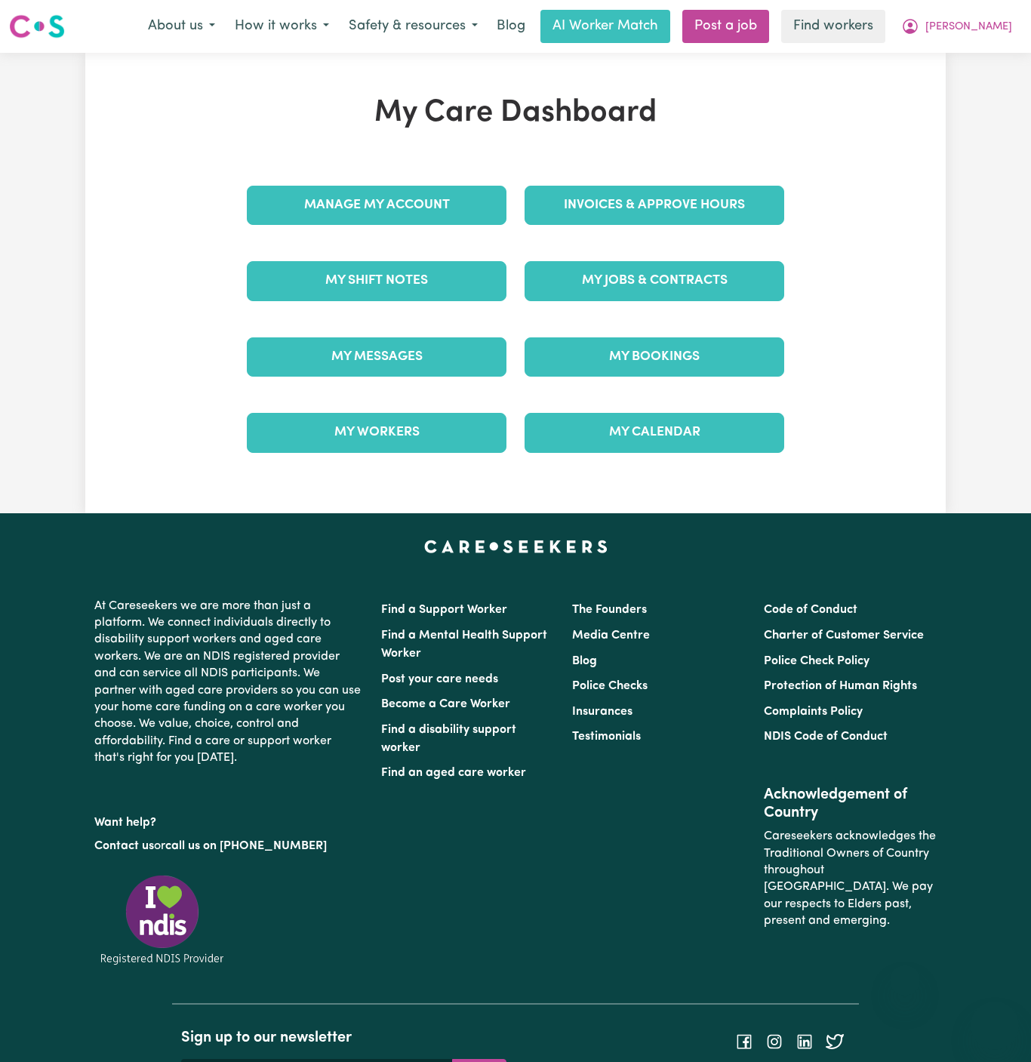 The image size is (1031, 1062). Describe the element at coordinates (454, 773) in the screenshot. I see `a: Find an aged care worker` at that location.